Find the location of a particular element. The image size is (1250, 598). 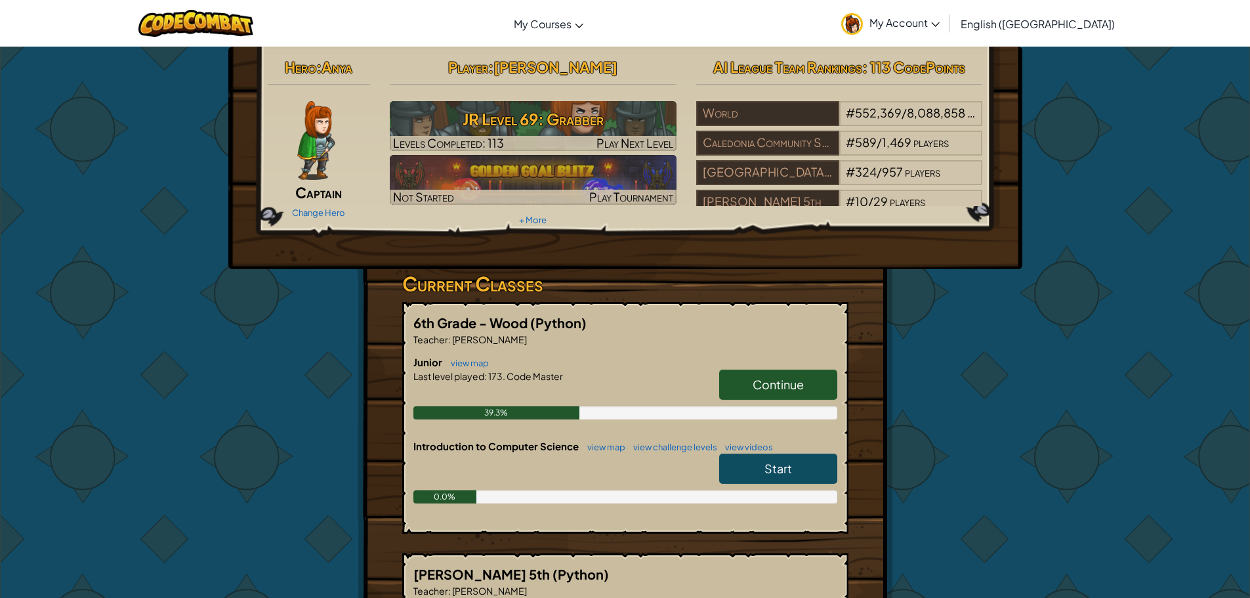

a: World#552,369/8,088,858players is located at coordinates (839, 121).